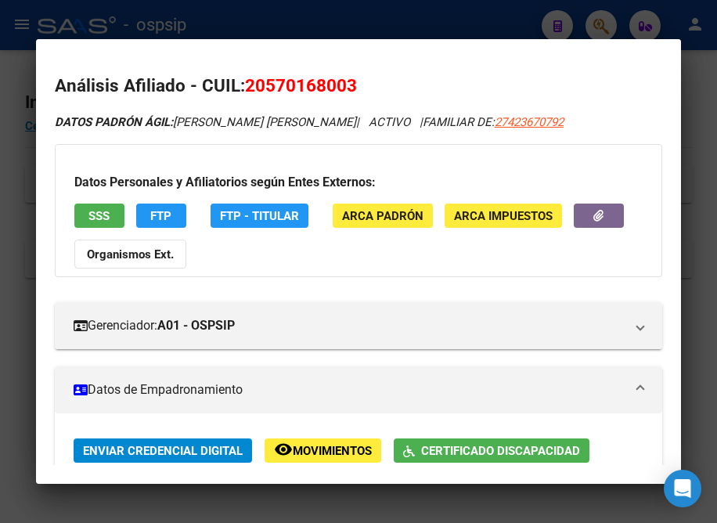 The width and height of the screenshot is (717, 523). What do you see at coordinates (493, 122) in the screenshot?
I see `span: FAMILIAR DE:` at bounding box center [493, 122].